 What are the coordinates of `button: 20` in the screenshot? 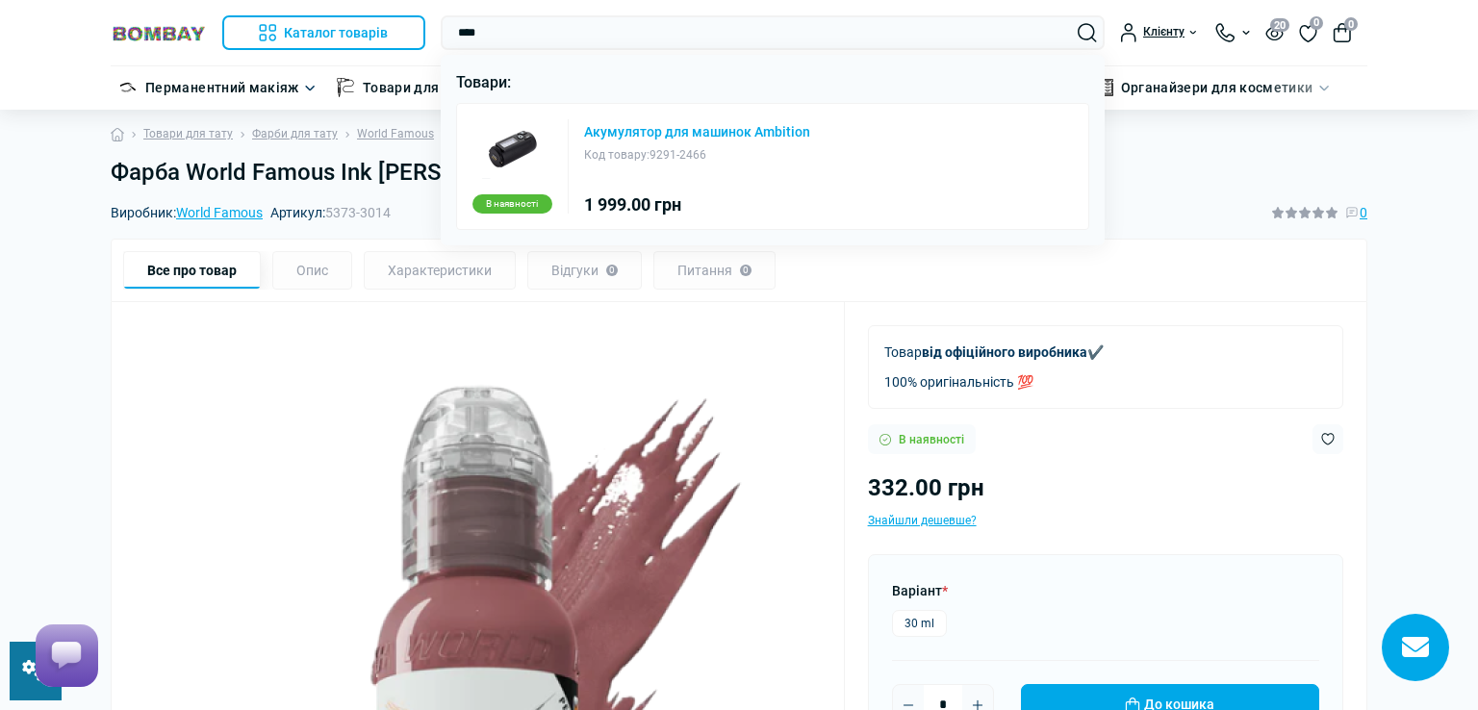 It's located at (1274, 32).